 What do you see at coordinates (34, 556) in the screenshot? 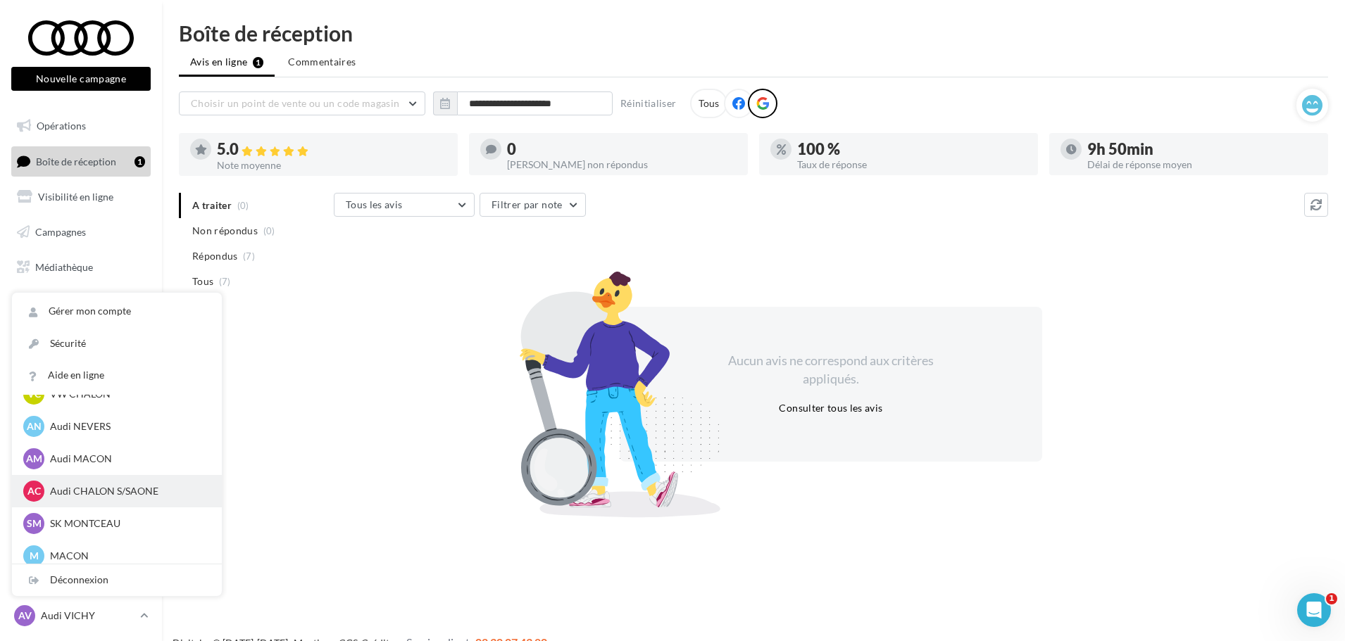
I see `span: M` at bounding box center [34, 556].